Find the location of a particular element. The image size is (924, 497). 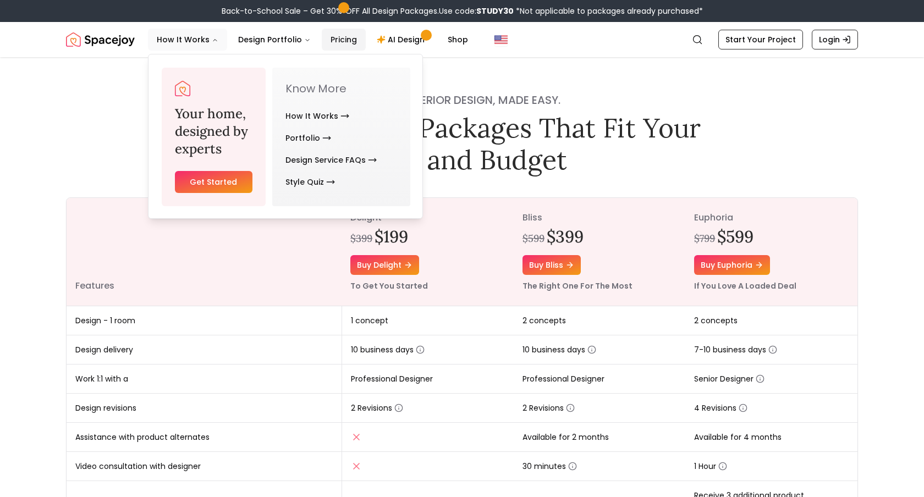

b: STUDY30 is located at coordinates (495, 11).